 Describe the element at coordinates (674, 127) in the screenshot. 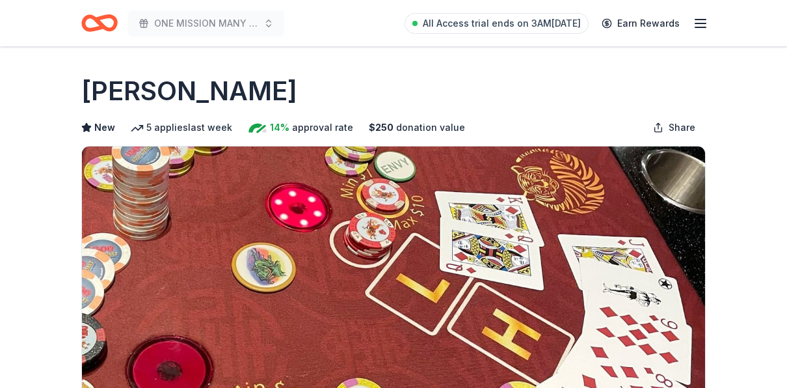

I see `button: Share` at that location.